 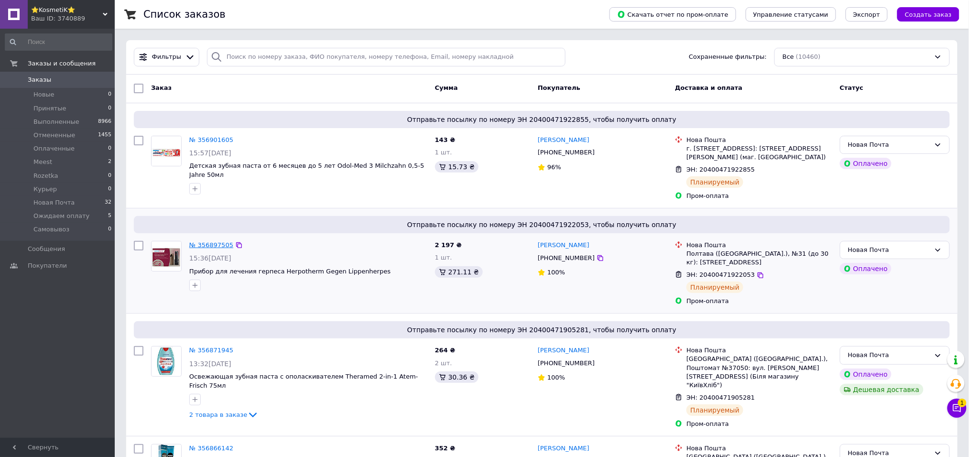 I want to click on span: 264 ₴, so click(x=445, y=350).